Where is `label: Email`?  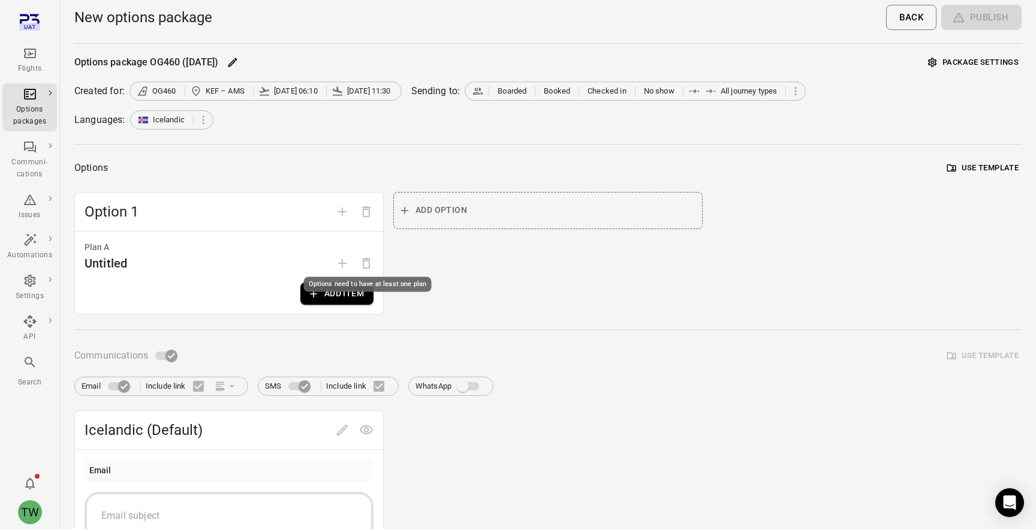
label: Email is located at coordinates (109, 386).